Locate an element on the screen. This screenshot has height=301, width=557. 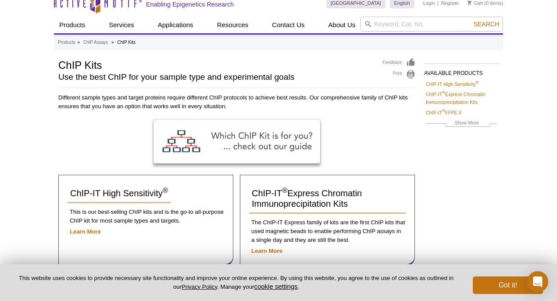
p: This is our best-selling ChIP kits and is the go-to all-purpose ChIP kit for most sample types an... is located at coordinates (146, 217).